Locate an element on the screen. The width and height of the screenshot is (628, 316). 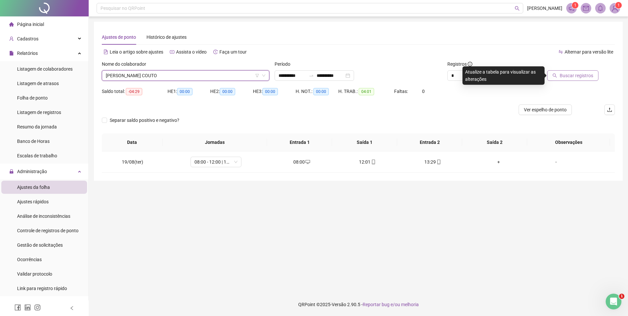
div: HE 1: is located at coordinates (189, 91).